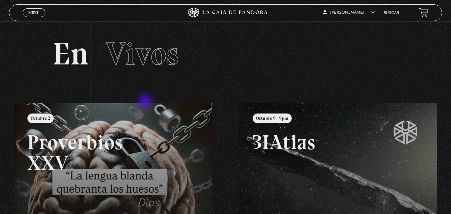 Image resolution: width=451 pixels, height=214 pixels. Describe the element at coordinates (34, 19) in the screenshot. I see `span: Cerrar` at that location.